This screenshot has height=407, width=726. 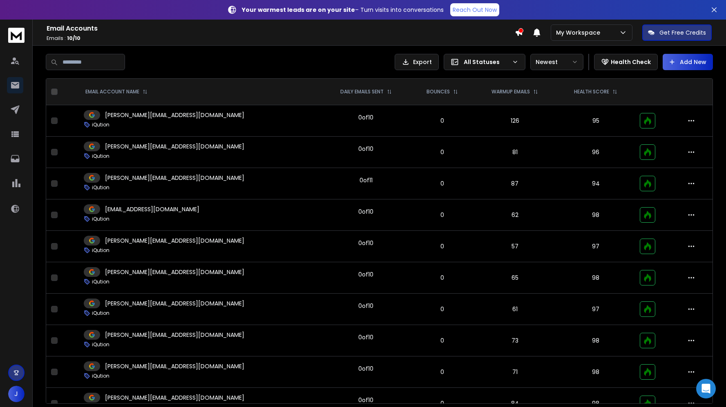 I want to click on a: Reach Out Now, so click(x=474, y=10).